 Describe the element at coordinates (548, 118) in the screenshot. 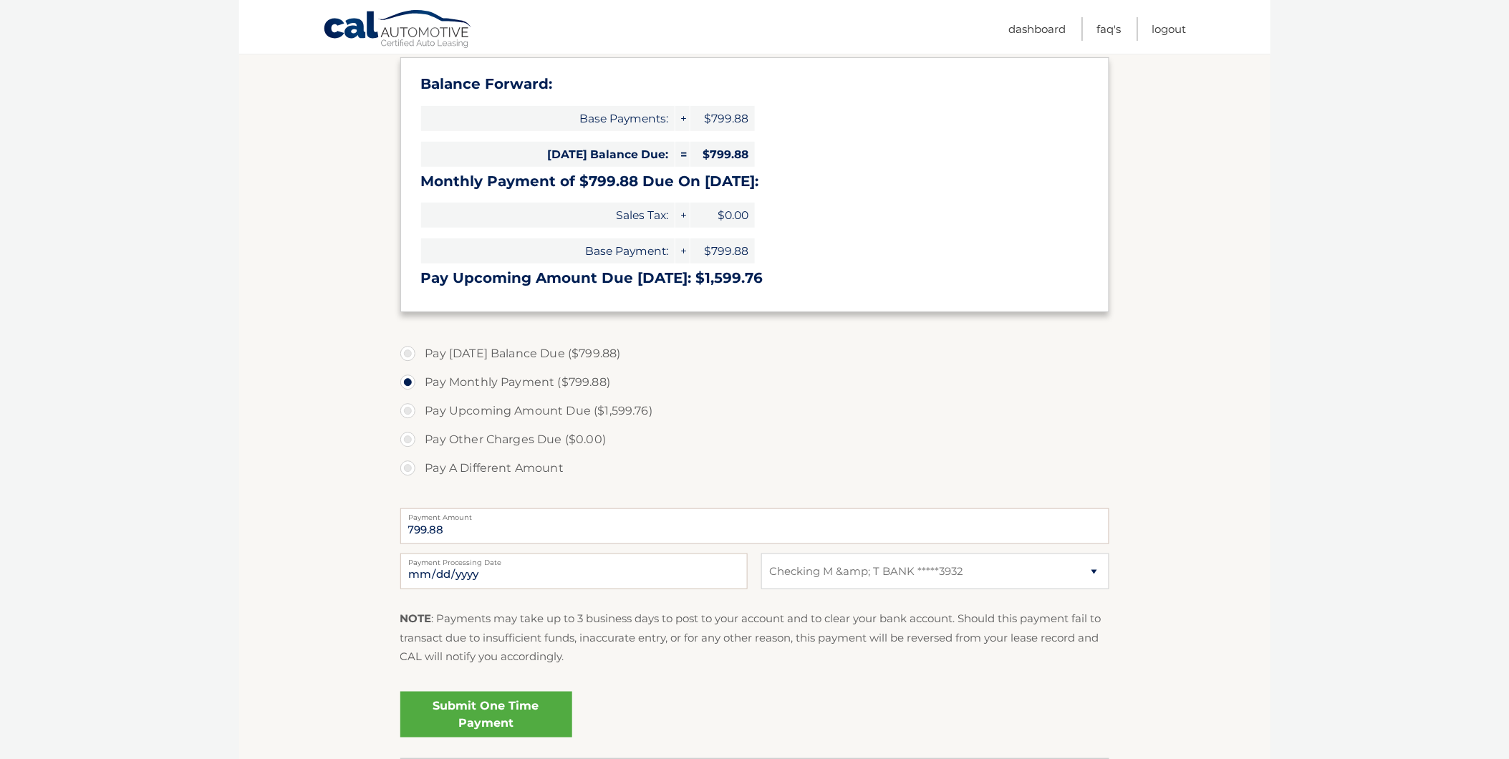

I see `span: Base Payments:` at that location.